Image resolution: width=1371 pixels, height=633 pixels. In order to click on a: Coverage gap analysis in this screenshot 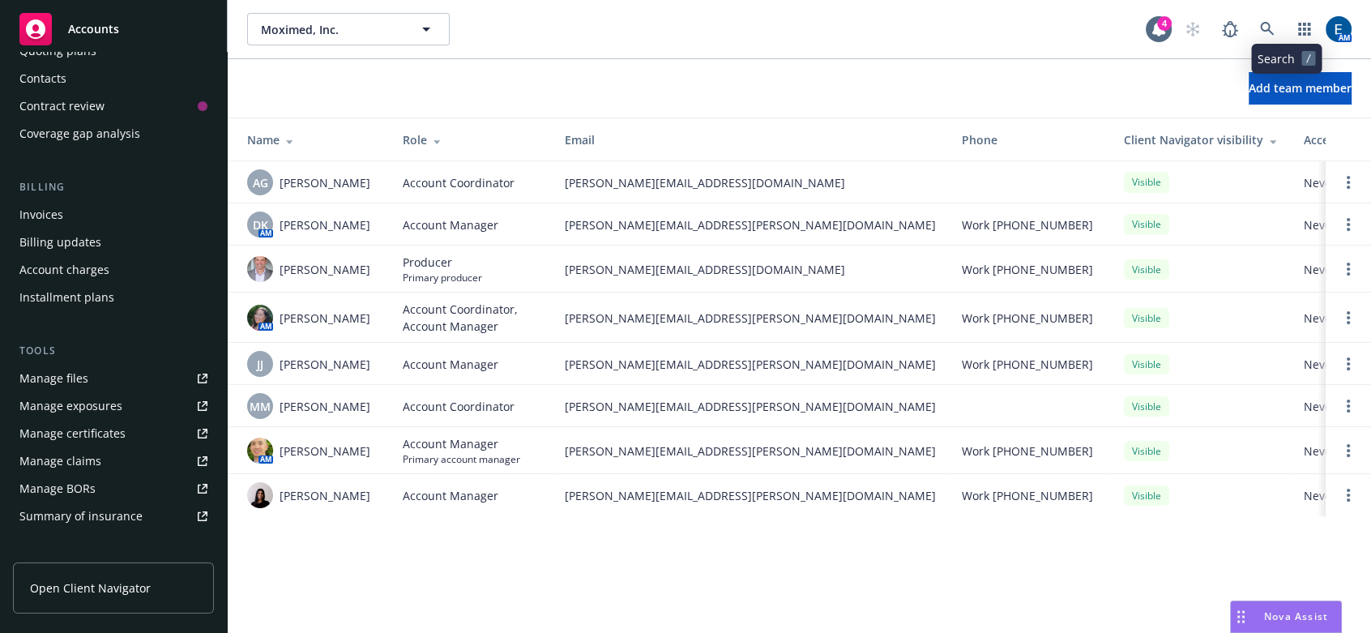, I will do `click(113, 134)`.